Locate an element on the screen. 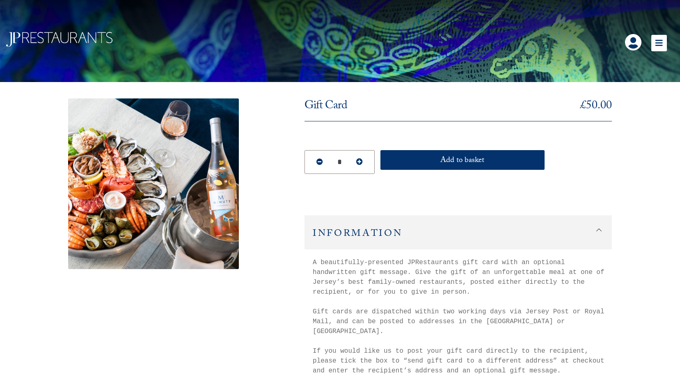 The height and width of the screenshot is (379, 680). input: Quantity is located at coordinates (339, 162).